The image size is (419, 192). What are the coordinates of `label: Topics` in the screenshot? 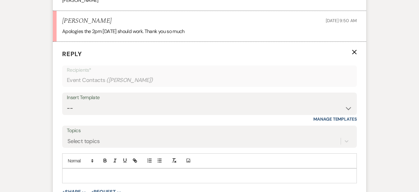 It's located at (210, 130).